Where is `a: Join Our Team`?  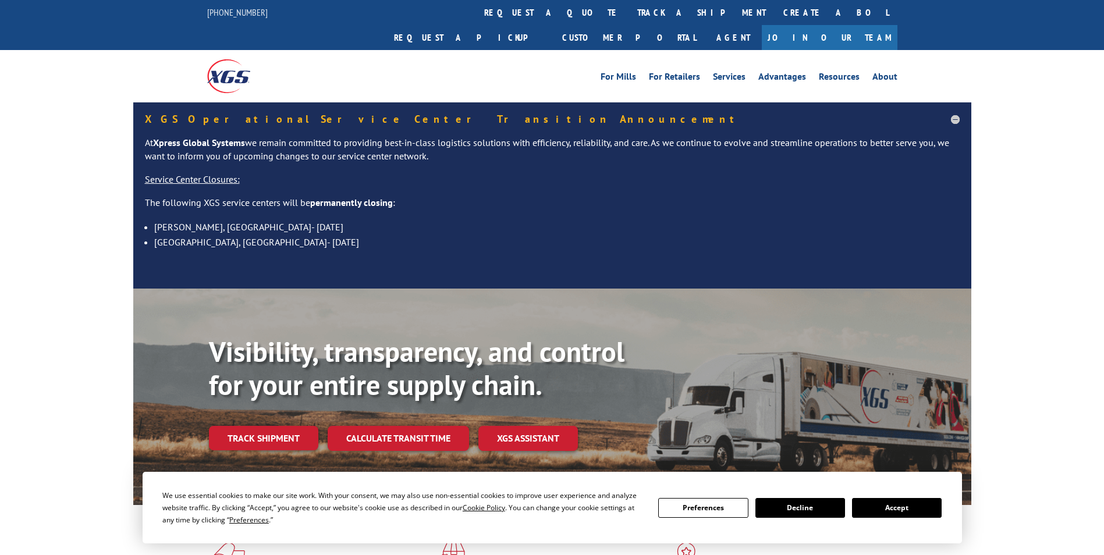 a: Join Our Team is located at coordinates (829, 37).